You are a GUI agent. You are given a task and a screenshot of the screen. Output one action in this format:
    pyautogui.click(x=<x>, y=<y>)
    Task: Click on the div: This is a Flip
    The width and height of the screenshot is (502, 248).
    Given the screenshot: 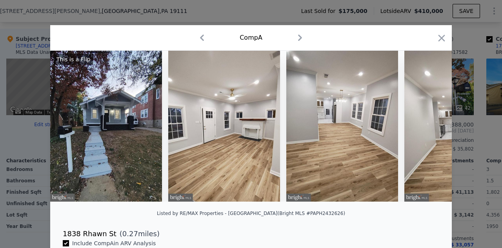 What is the action you would take?
    pyautogui.click(x=73, y=59)
    